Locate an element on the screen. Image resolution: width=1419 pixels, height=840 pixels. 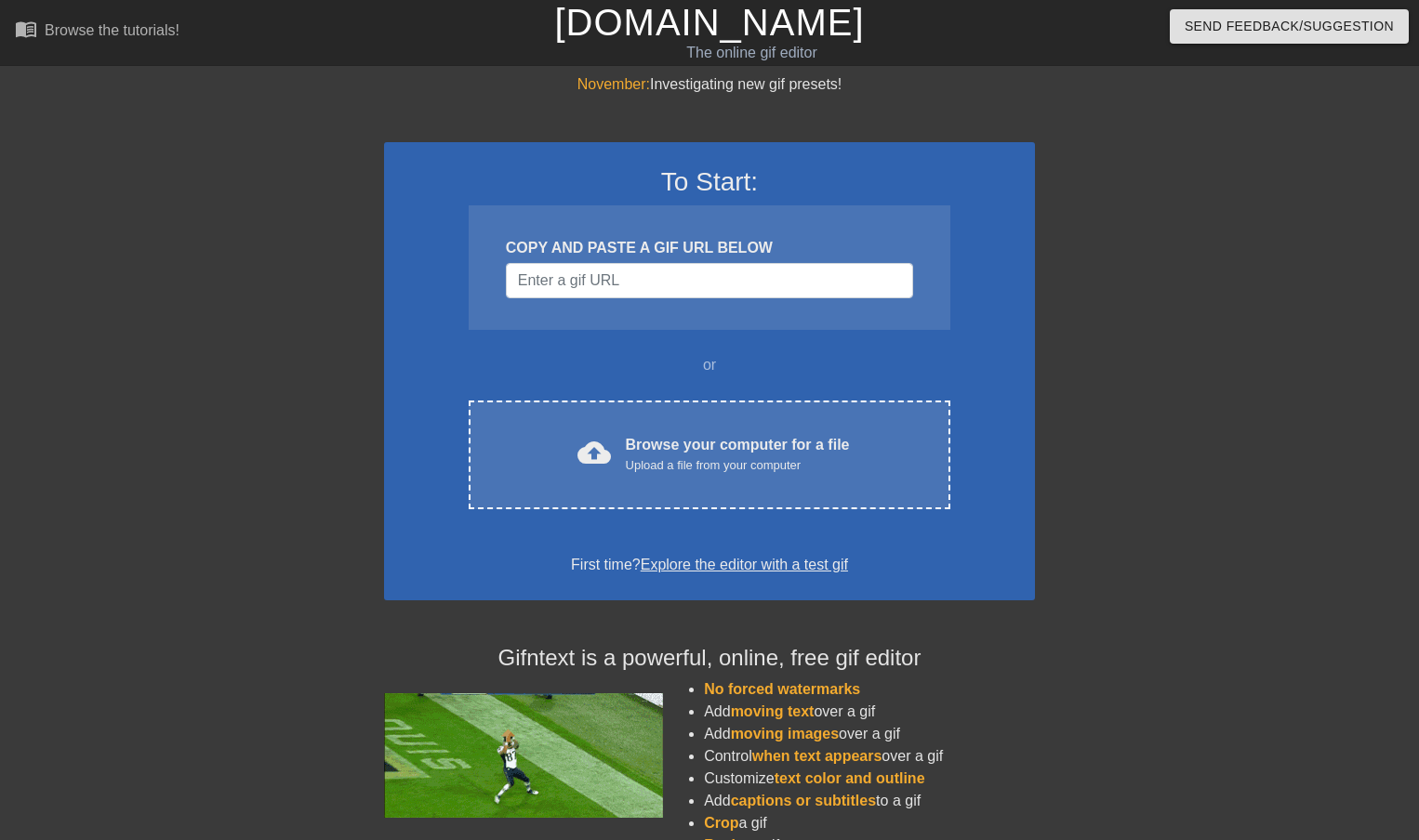
span: cloud_upload is located at coordinates (594, 453).